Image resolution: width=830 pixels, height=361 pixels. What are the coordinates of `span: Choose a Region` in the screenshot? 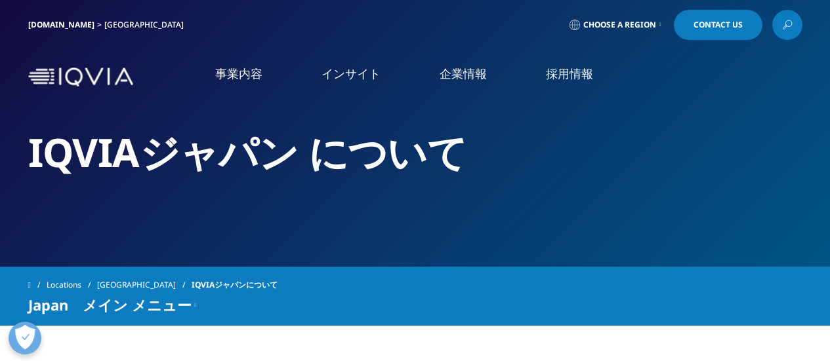 It's located at (619, 25).